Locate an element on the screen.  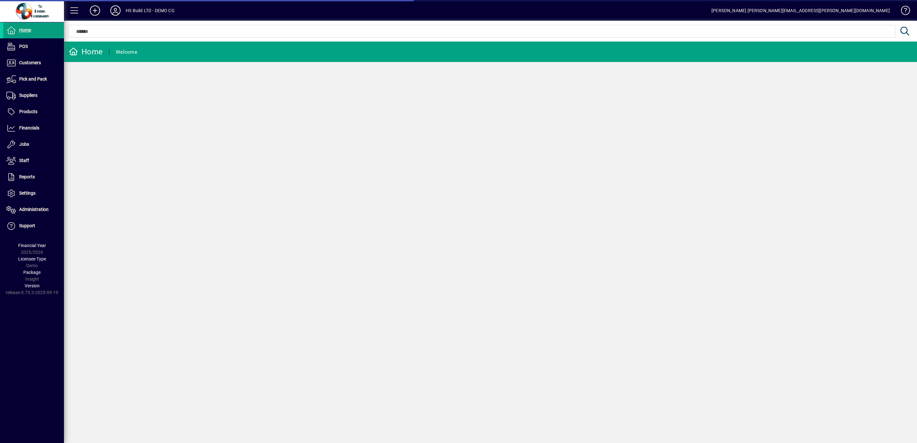
a: Staff is located at coordinates (34, 161).